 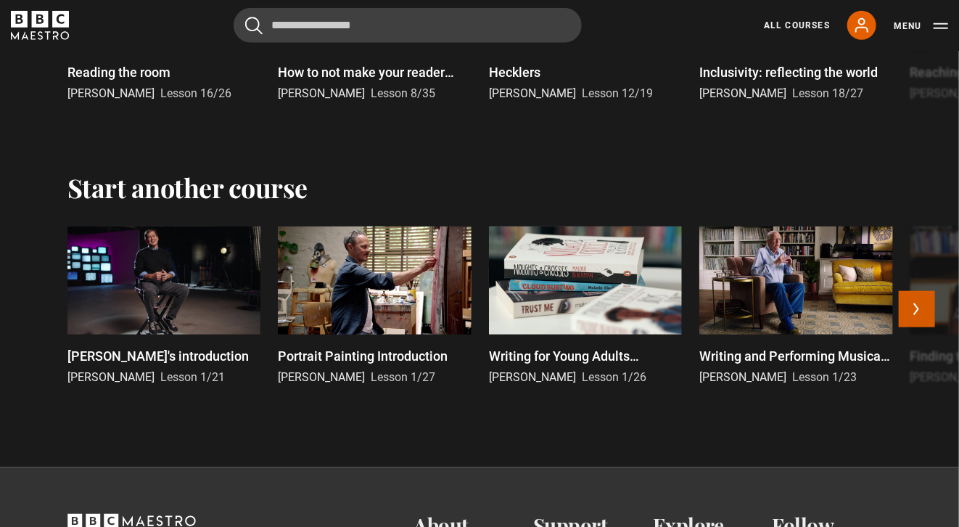 I want to click on p: Inclusivity: reflecting the world, so click(x=788, y=72).